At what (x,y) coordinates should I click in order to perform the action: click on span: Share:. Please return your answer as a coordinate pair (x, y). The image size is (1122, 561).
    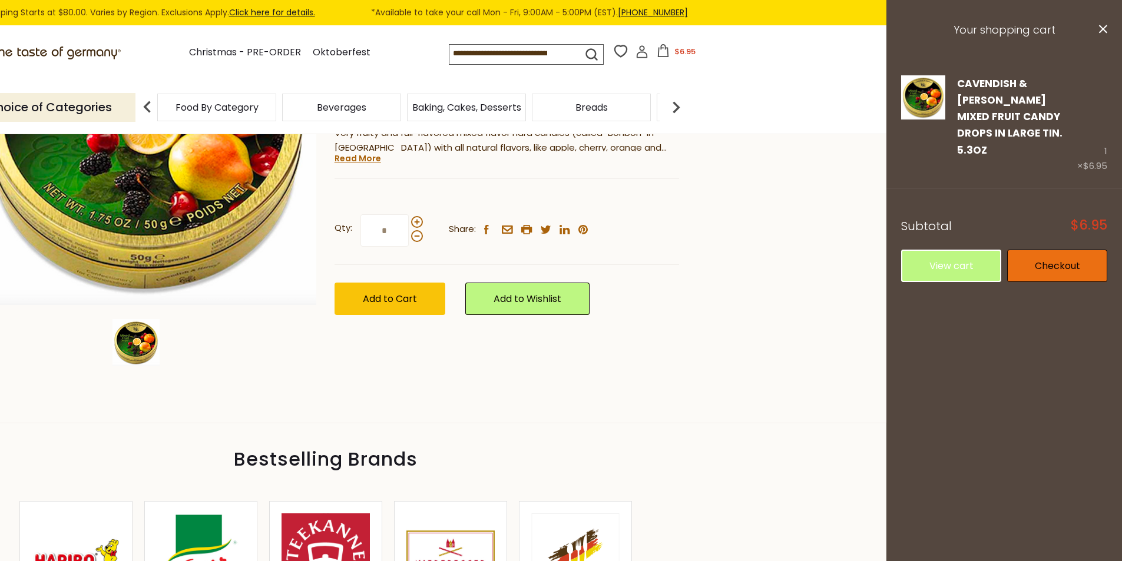
    Looking at the image, I should click on (462, 229).